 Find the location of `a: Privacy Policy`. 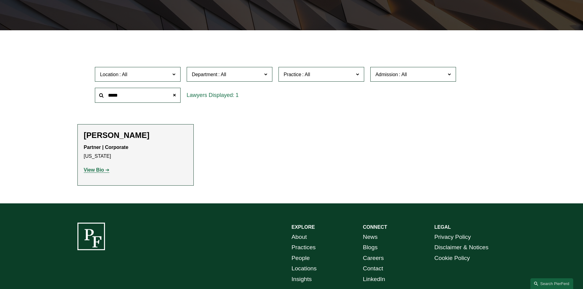

a: Privacy Policy is located at coordinates (452, 237).